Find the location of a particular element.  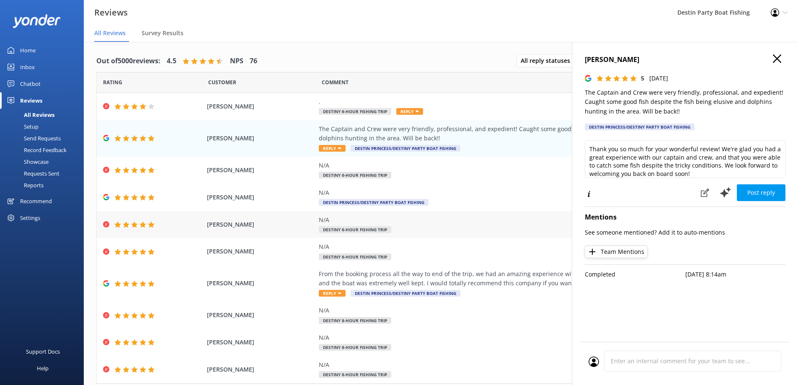

div: From the booking process all the way to end of the trip, we had an amazing experience with this c... is located at coordinates (509, 279).